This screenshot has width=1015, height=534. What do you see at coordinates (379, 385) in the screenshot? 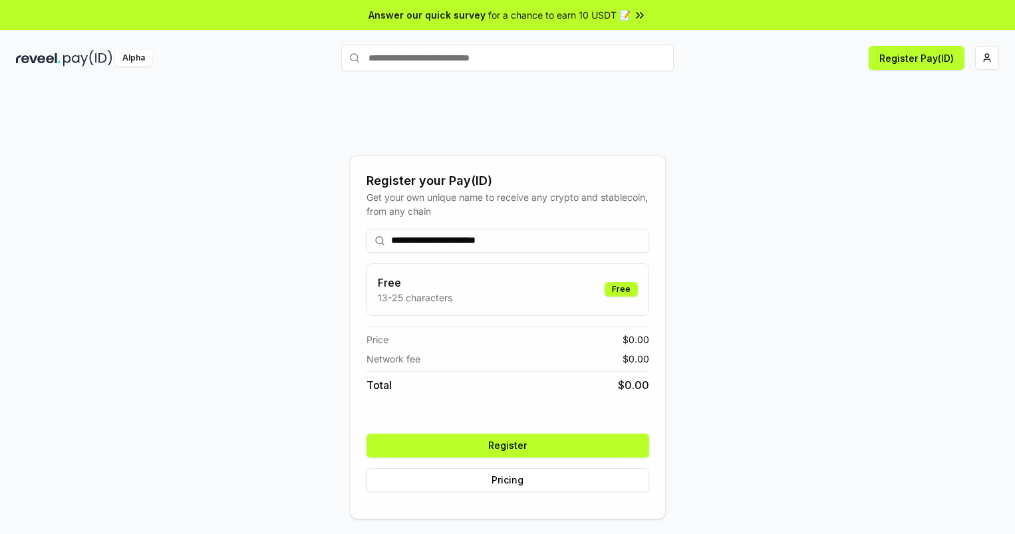
I see `span: Total` at bounding box center [379, 385].